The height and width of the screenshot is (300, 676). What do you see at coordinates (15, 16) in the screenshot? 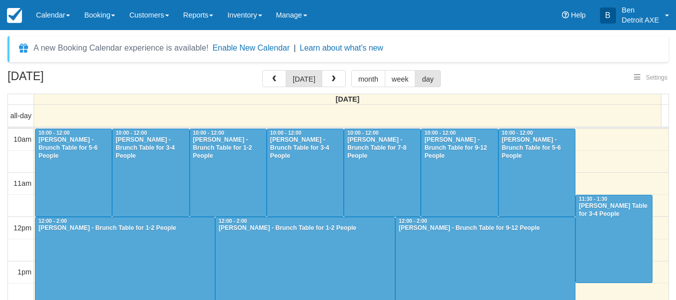
I see `img: checkfront-main-nav-mini-logo.png` at bounding box center [15, 16].